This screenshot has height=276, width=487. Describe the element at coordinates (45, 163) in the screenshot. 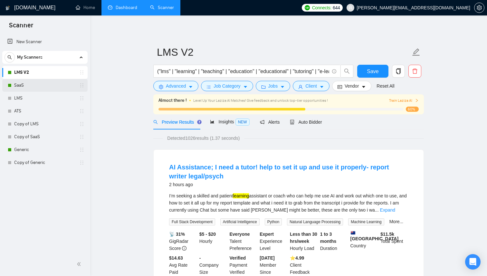

I see `a: Copy of Generic` at that location.